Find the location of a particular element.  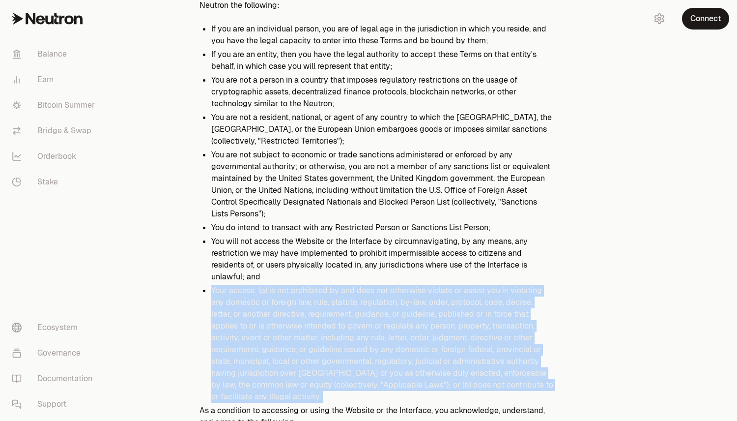

a: Balance is located at coordinates (55, 54).